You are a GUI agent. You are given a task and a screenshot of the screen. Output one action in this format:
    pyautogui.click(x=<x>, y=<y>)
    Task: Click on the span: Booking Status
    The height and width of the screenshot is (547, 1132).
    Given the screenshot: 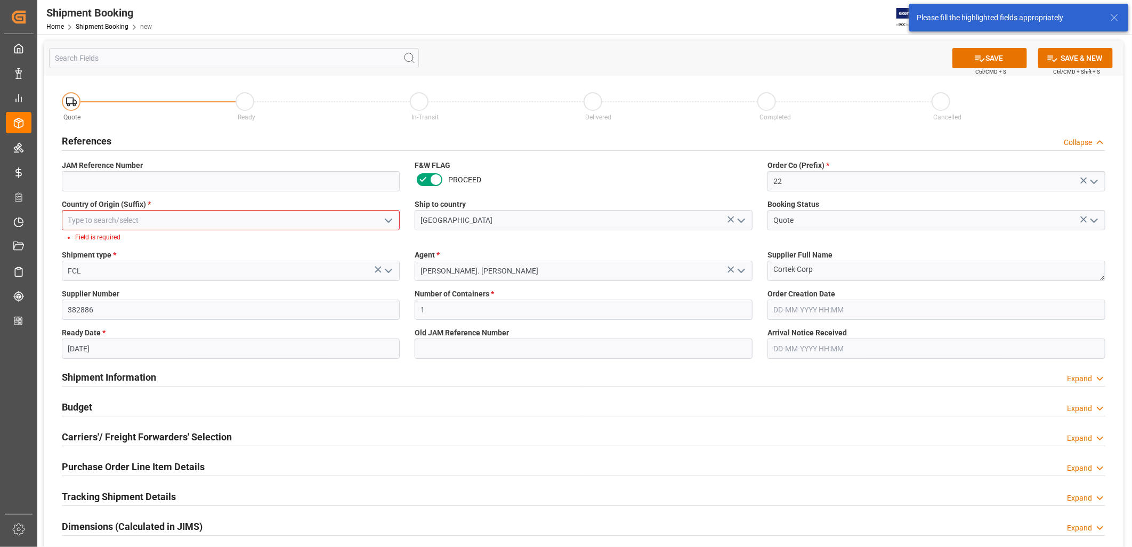 What is the action you would take?
    pyautogui.click(x=793, y=204)
    